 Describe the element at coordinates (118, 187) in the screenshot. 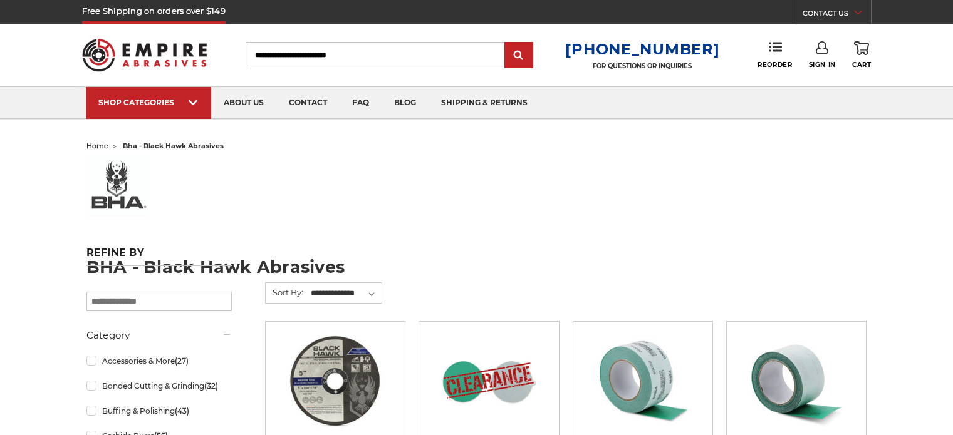

I see `img: bha%20logo_1578506219__73569.original.jpg` at that location.